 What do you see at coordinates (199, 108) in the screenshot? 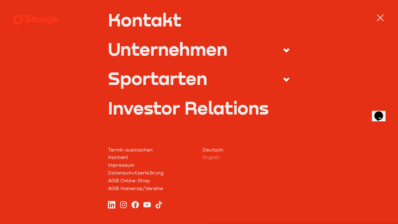
I see `a: Investor Relations` at bounding box center [199, 108].